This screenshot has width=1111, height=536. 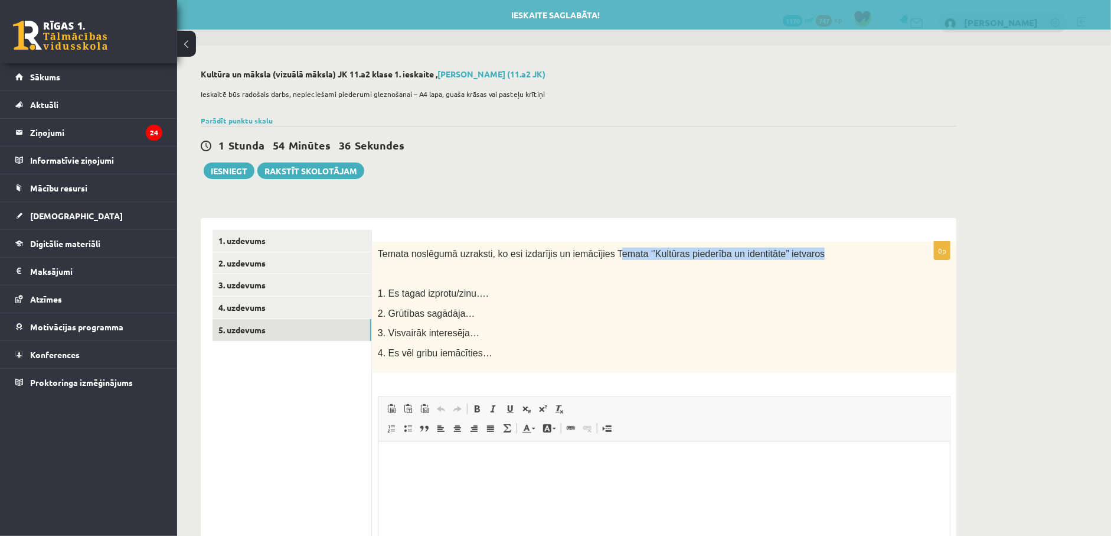 What do you see at coordinates (89, 160) in the screenshot?
I see `a: Informatīvie ziņojumi` at bounding box center [89, 160].